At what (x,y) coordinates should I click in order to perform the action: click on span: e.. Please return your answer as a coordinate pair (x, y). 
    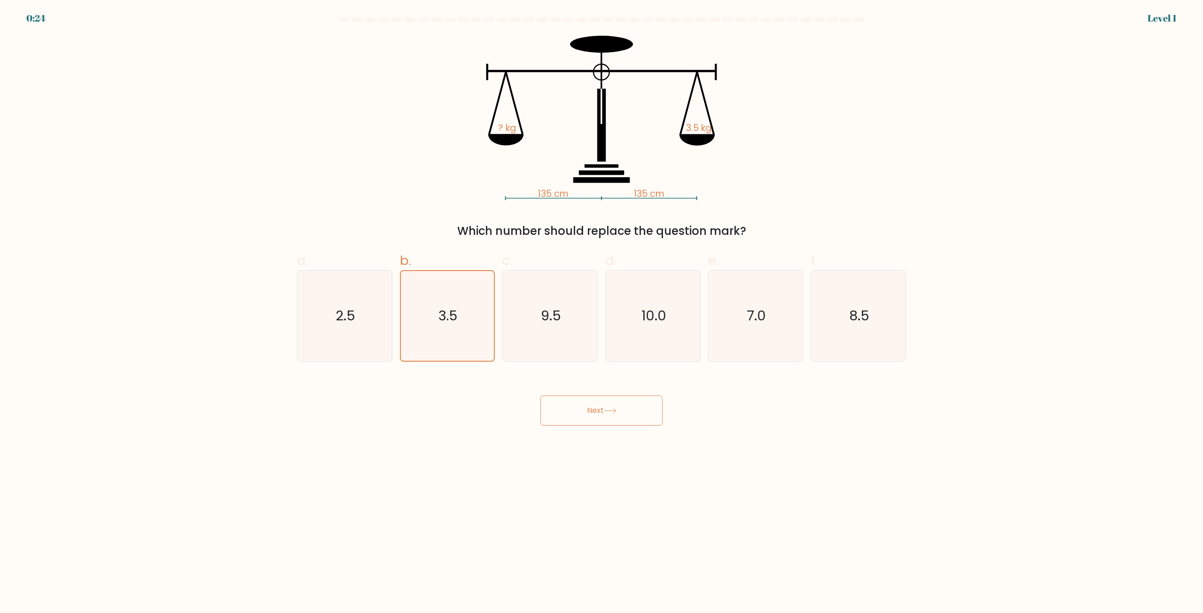
    Looking at the image, I should click on (713, 260).